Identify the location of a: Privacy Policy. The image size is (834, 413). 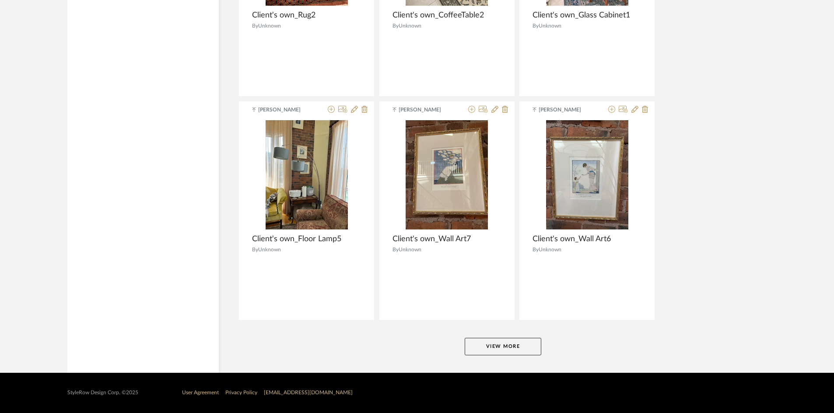
(241, 393).